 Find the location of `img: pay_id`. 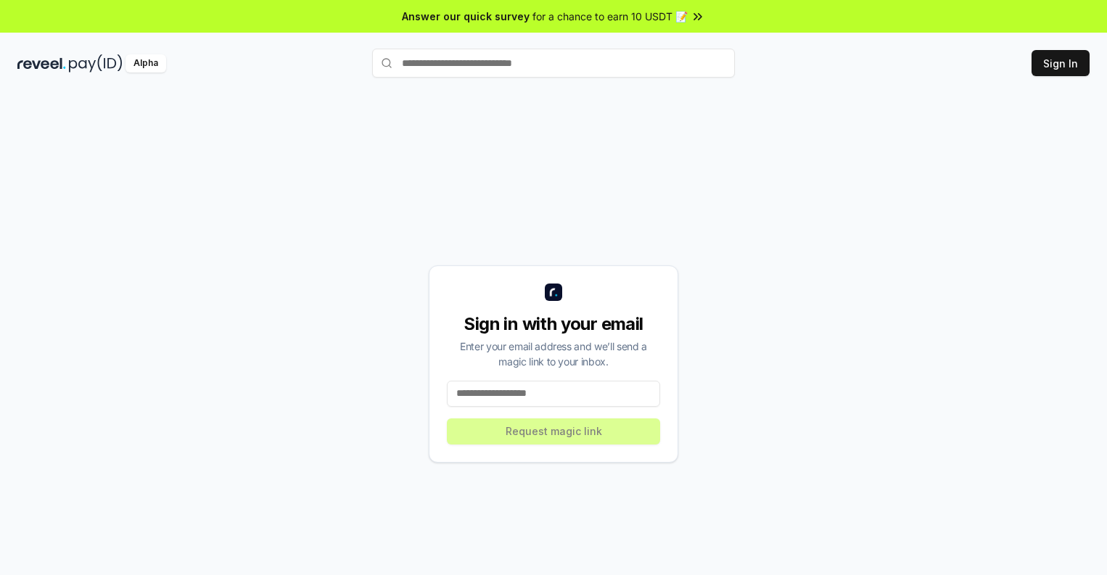

img: pay_id is located at coordinates (96, 63).